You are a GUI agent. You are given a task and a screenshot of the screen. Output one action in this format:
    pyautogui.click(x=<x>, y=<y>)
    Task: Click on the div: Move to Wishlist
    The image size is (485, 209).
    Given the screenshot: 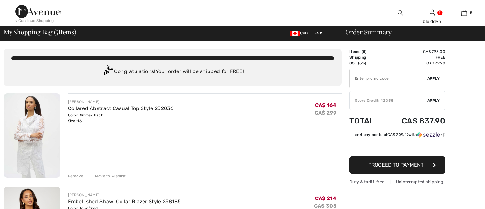 What is the action you would take?
    pyautogui.click(x=108, y=176)
    